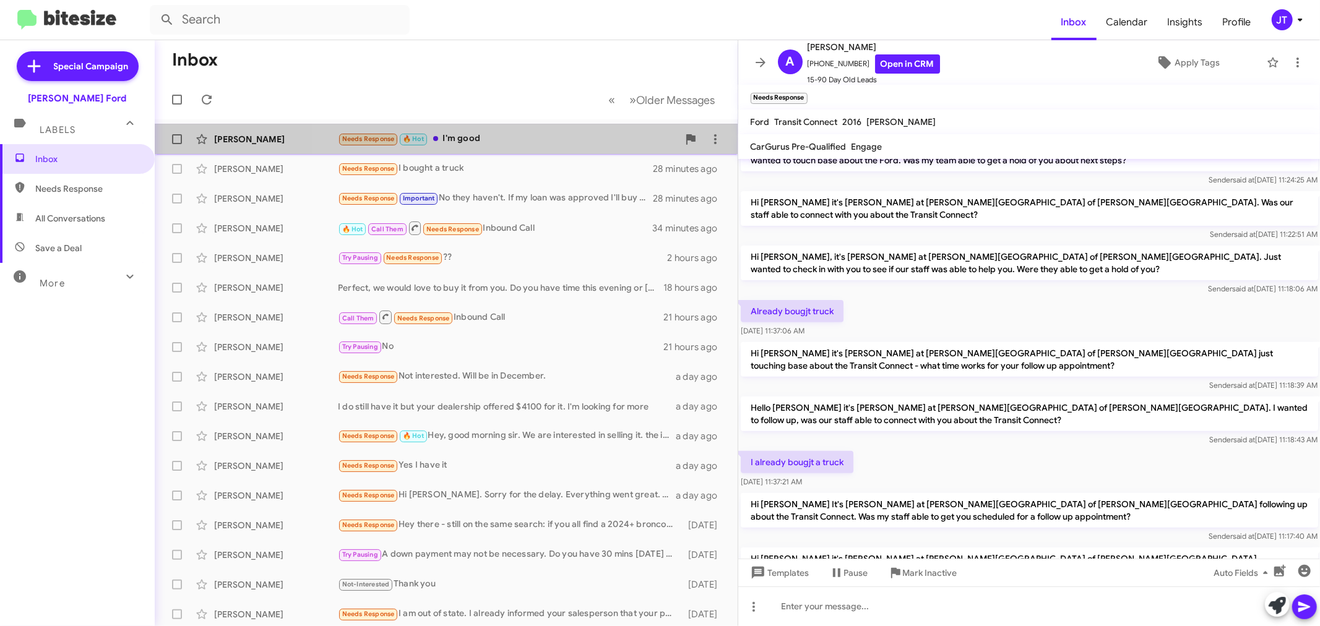 The width and height of the screenshot is (1320, 626). What do you see at coordinates (1243, 573) in the screenshot?
I see `button: Auto Fields` at bounding box center [1243, 573].